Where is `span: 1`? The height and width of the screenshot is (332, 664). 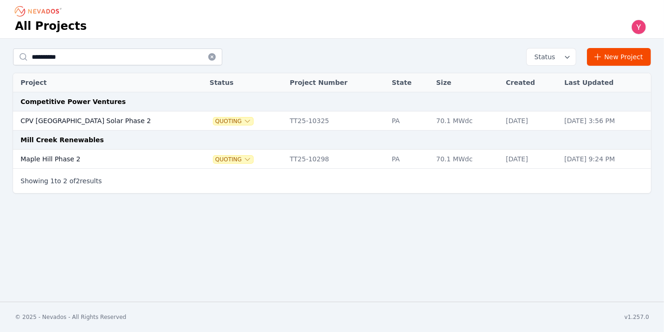 span: 1 is located at coordinates (52, 181).